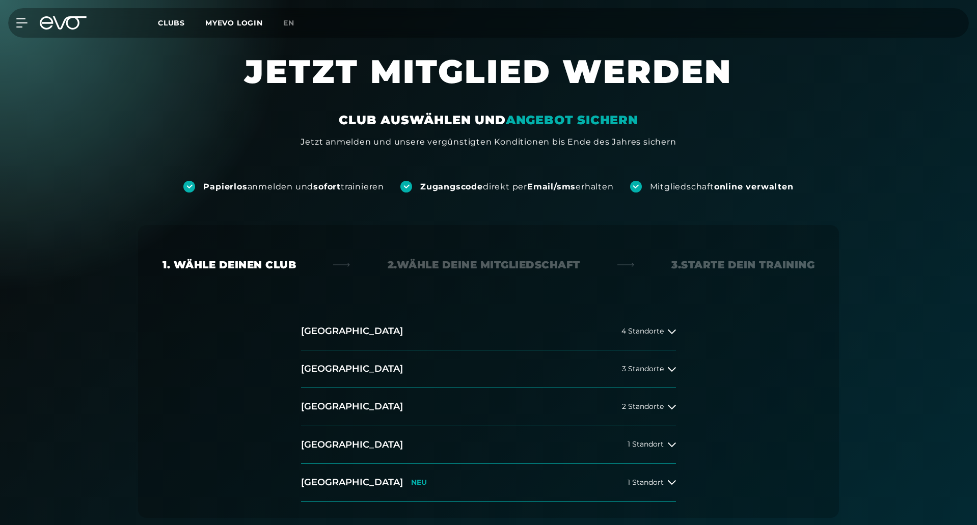 The height and width of the screenshot is (525, 977). What do you see at coordinates (643, 406) in the screenshot?
I see `span: 2 Standorte` at bounding box center [643, 406].